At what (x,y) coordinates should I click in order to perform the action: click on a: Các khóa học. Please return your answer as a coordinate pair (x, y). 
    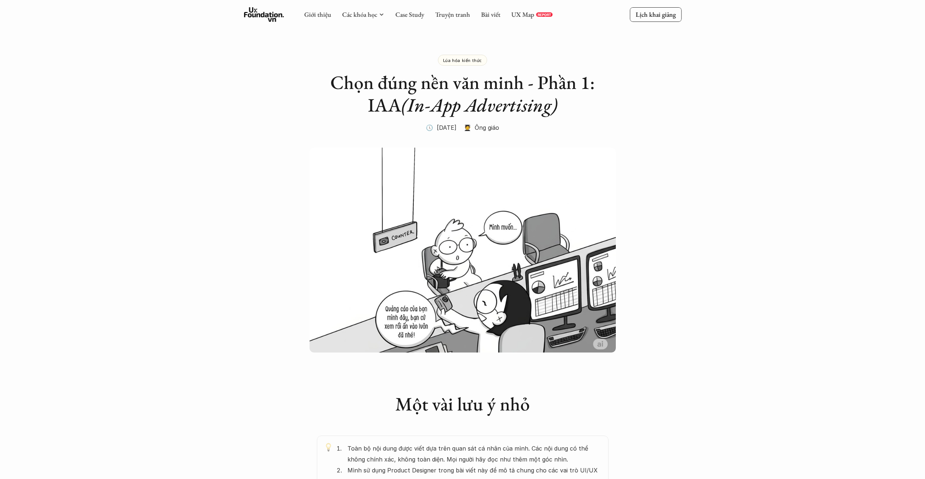
    Looking at the image, I should click on (359, 14).